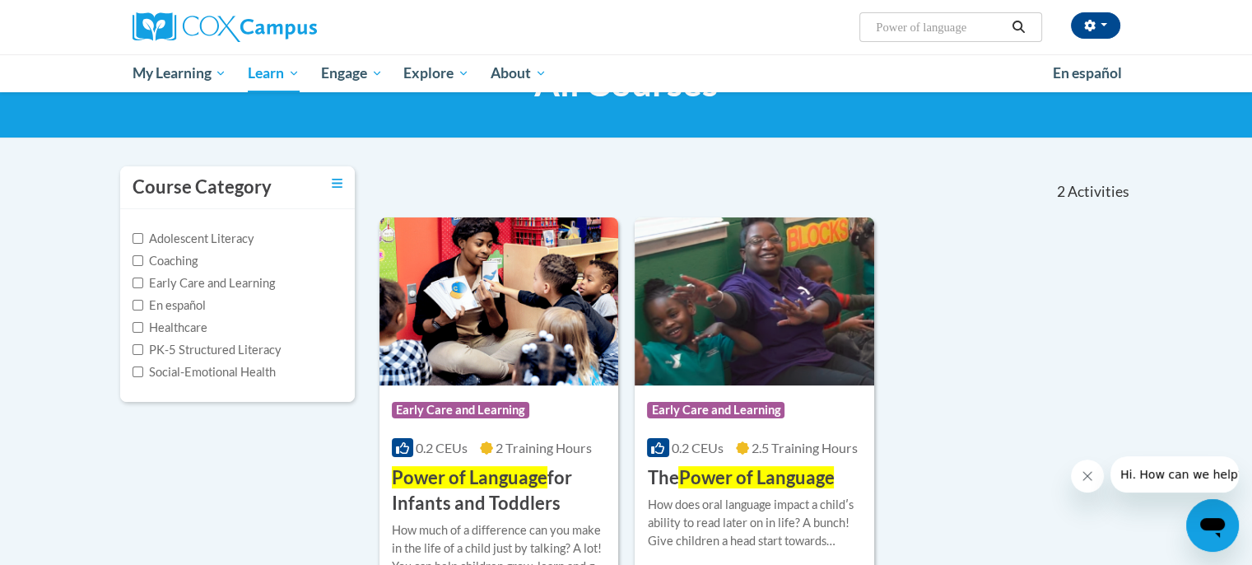 This screenshot has width=1252, height=565. What do you see at coordinates (436, 73) in the screenshot?
I see `span: Explore` at bounding box center [436, 73].